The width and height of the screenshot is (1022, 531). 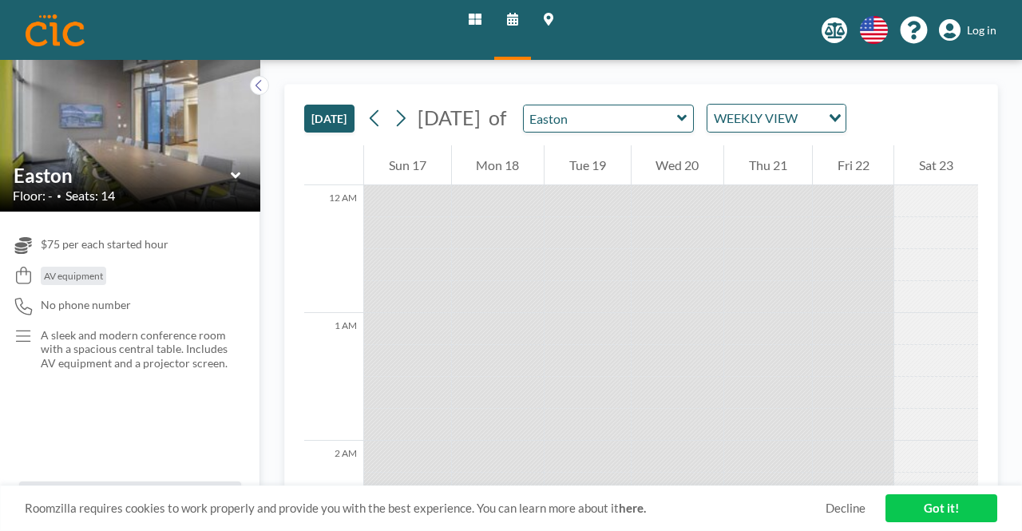 I want to click on div: 1 AM, so click(x=334, y=377).